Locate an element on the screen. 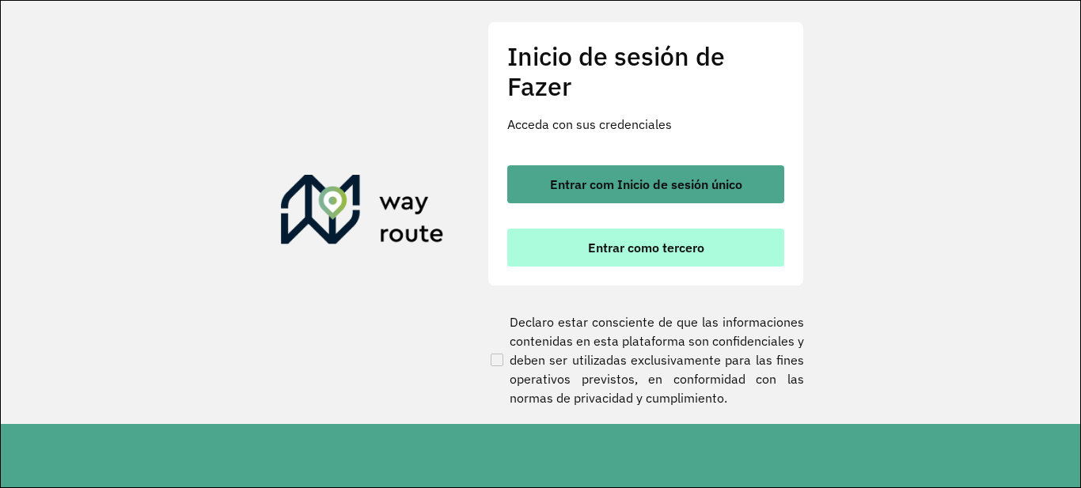  font: Acceda con sus credenciales is located at coordinates (590, 124).